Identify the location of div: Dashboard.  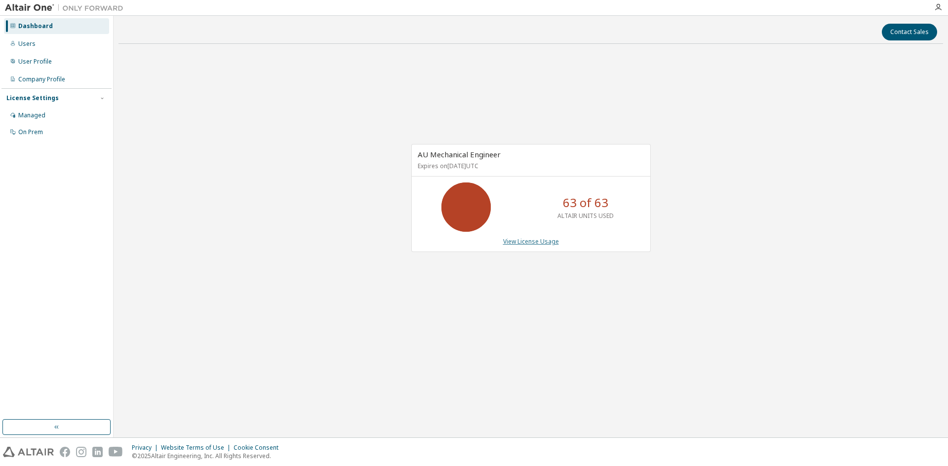
(36, 26).